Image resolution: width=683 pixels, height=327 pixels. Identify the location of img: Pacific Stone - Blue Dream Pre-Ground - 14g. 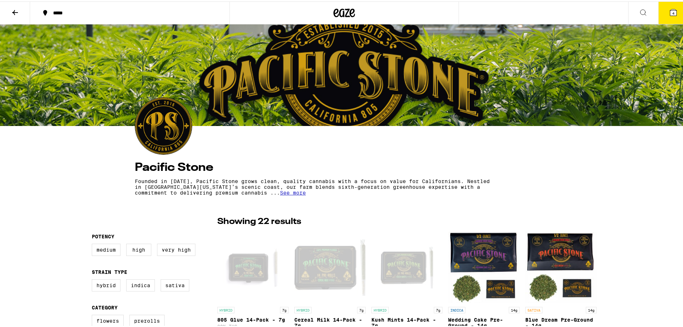
(561, 266).